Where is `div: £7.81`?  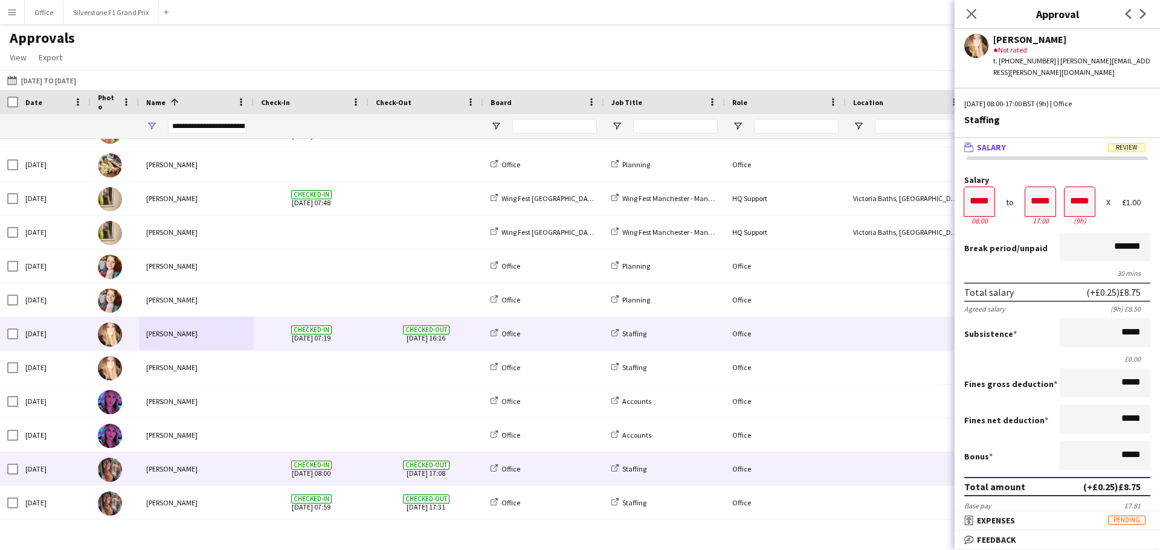 div: £7.81 is located at coordinates (1137, 506).